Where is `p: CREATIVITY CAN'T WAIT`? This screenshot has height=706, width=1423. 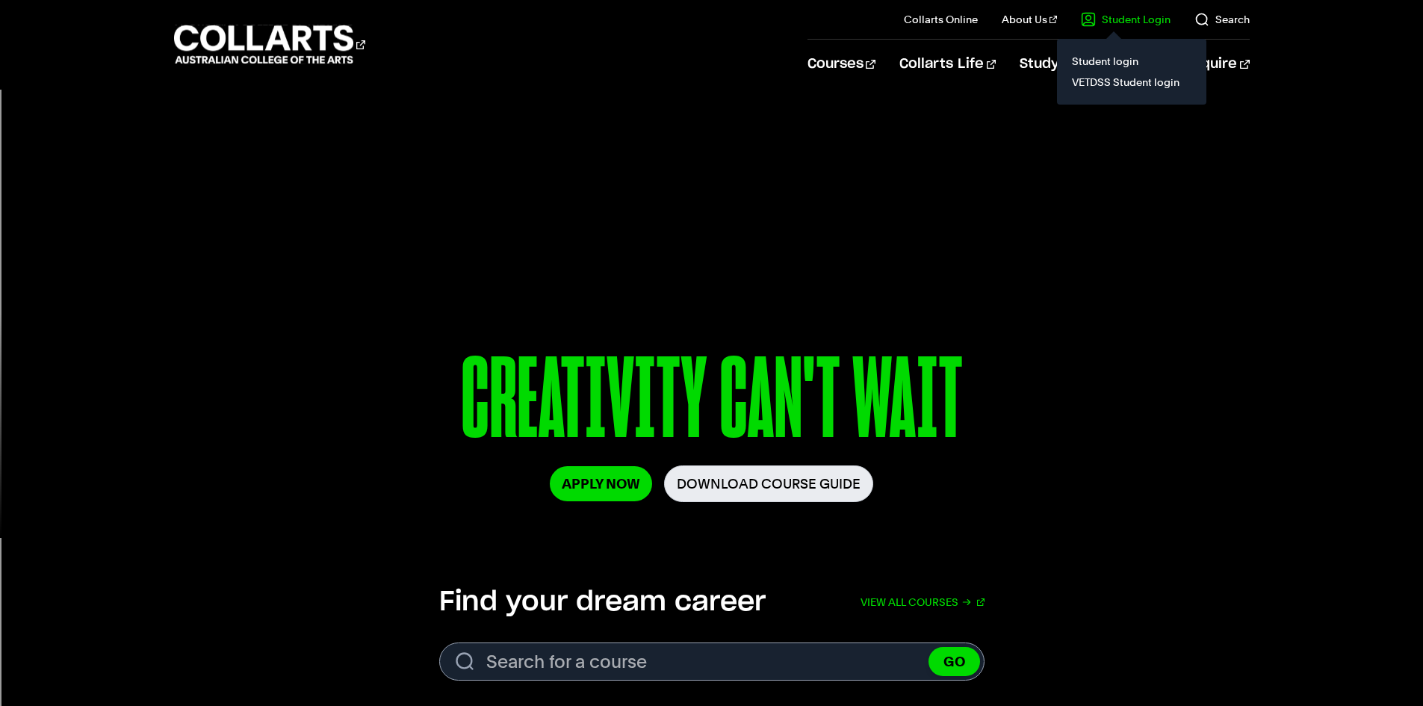 p: CREATIVITY CAN'T WAIT is located at coordinates (711, 403).